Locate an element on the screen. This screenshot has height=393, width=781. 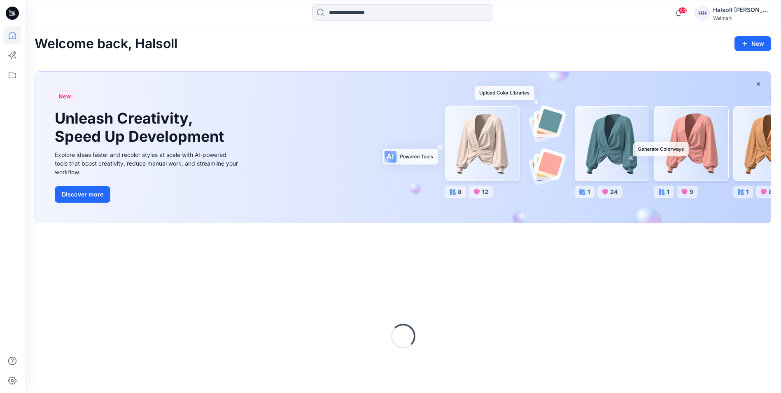
span: 44 is located at coordinates (682, 10).